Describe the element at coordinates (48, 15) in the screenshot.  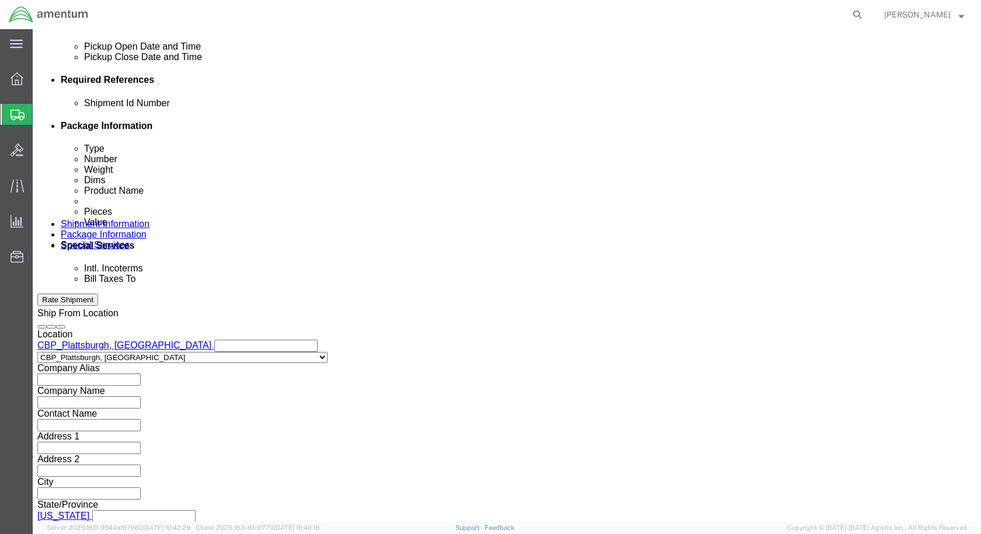
I see `img: logo` at that location.